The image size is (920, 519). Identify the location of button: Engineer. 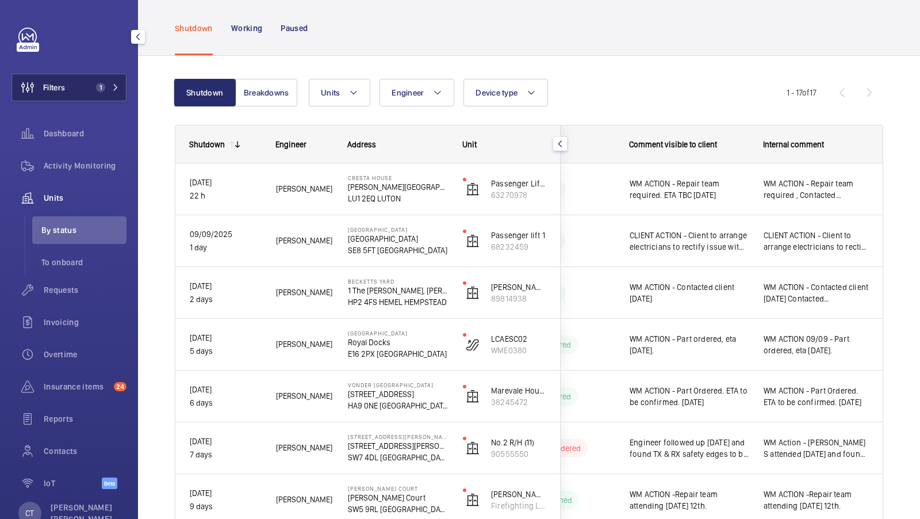
(417, 93).